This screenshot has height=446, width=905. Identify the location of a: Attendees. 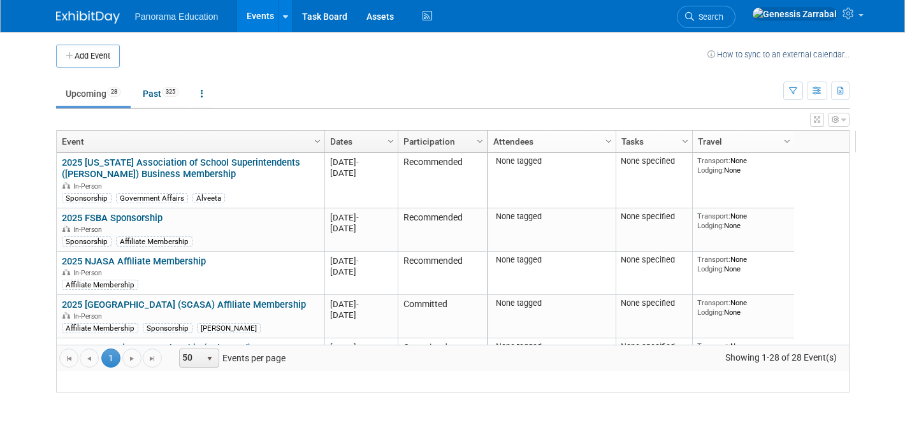
(550, 141).